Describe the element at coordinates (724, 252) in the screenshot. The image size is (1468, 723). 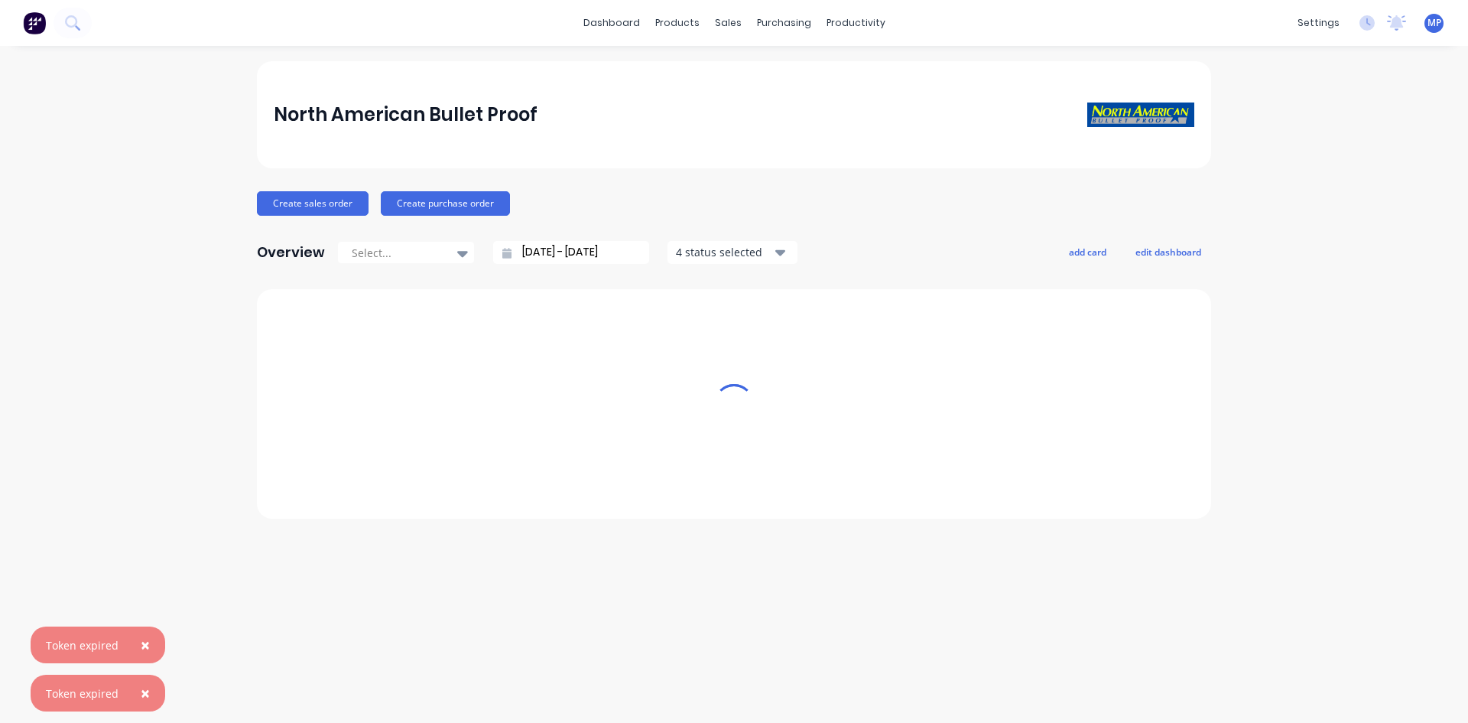
I see `div: 4 status selected` at that location.